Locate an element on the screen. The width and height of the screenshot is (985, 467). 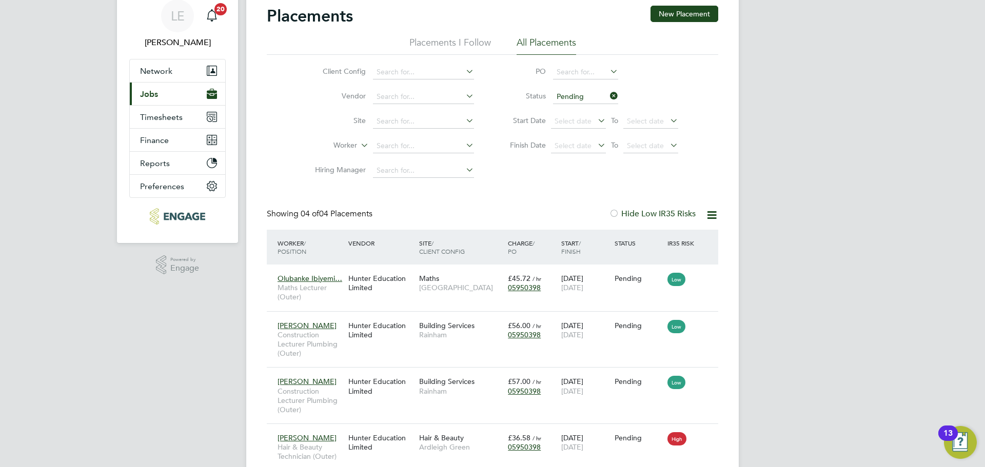
span: 04 Placements is located at coordinates (337, 214).